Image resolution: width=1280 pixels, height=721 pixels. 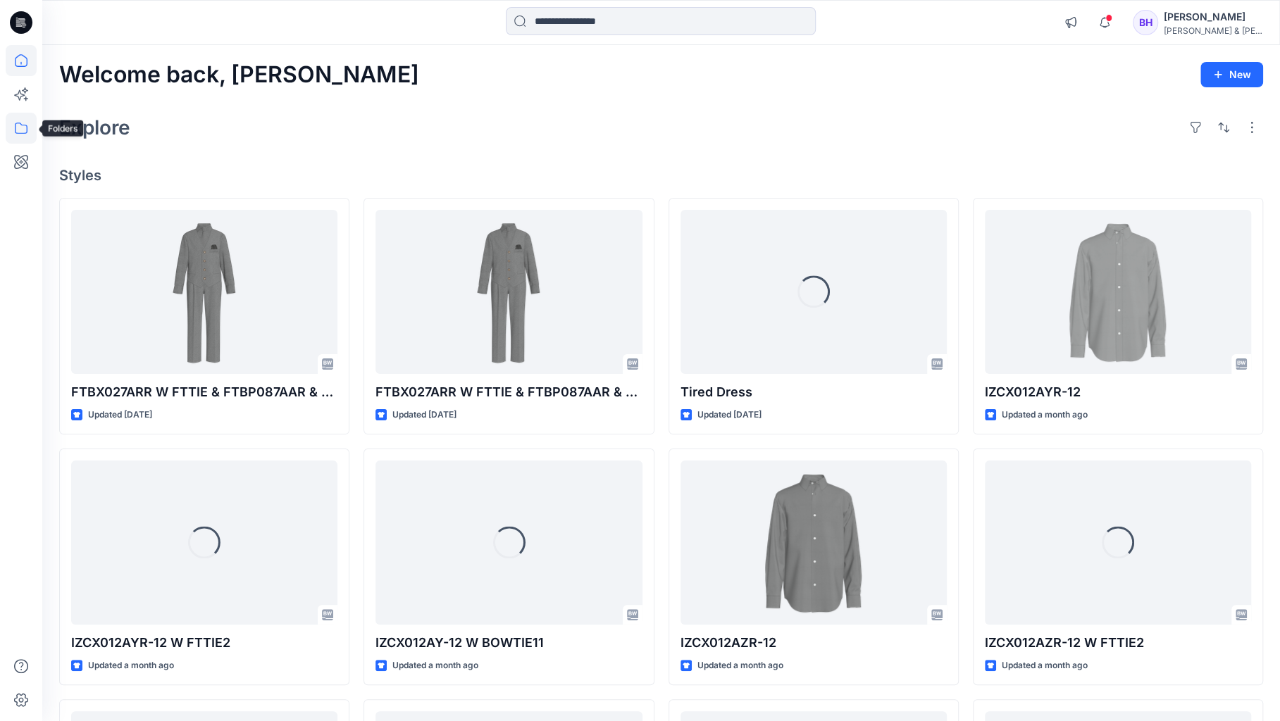 I want to click on div: BH, so click(x=1145, y=23).